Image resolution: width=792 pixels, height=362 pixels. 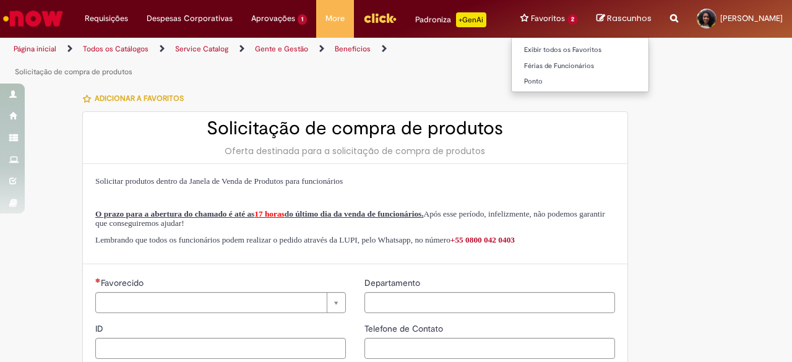 I want to click on span: 2, so click(x=572, y=19).